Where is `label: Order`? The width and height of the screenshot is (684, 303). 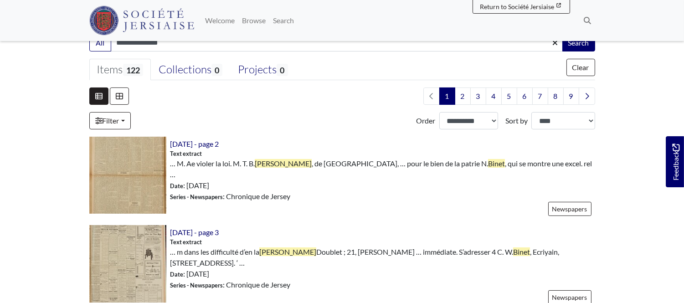
label: Order is located at coordinates (426, 121).